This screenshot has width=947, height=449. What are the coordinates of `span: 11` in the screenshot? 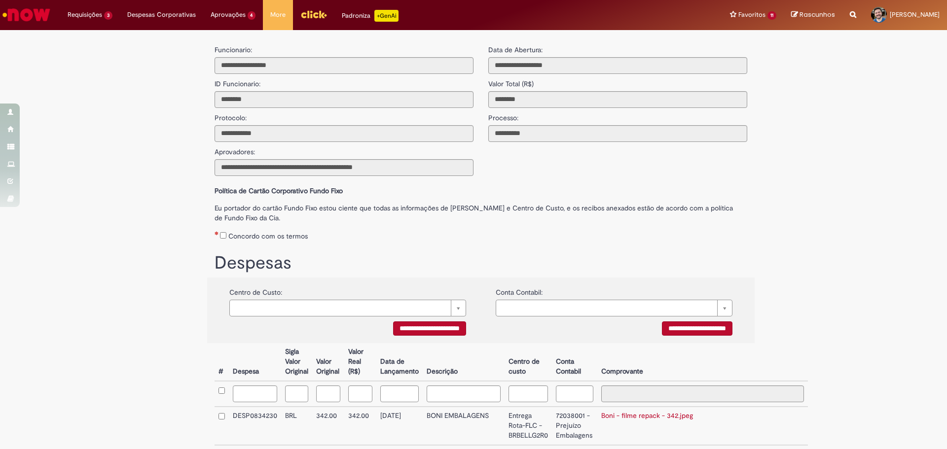 It's located at (772, 15).